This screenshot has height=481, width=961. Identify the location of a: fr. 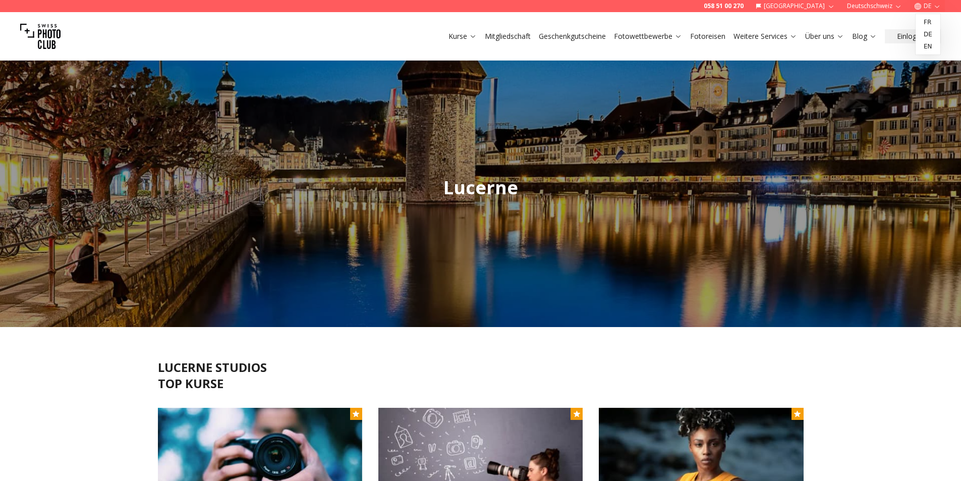
(928, 22).